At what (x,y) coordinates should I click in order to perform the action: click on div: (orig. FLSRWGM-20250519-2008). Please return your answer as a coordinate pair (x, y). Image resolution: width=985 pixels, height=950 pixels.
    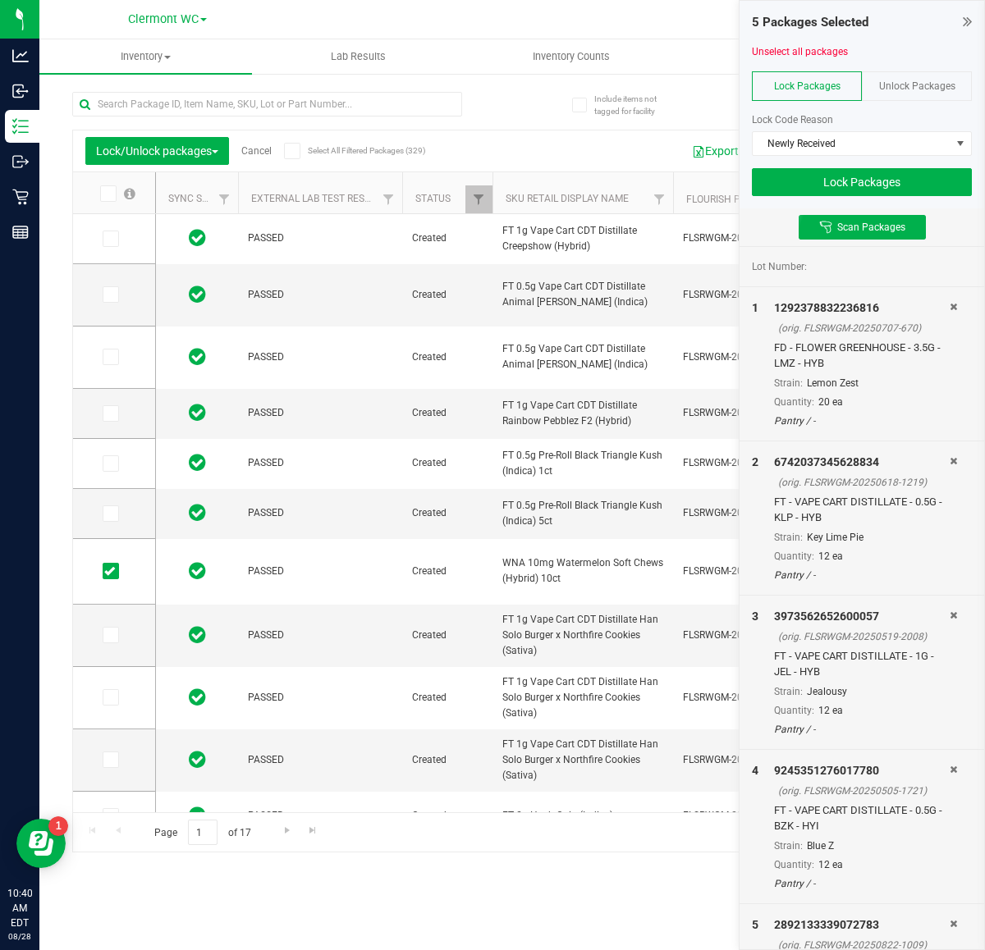
    Looking at the image, I should click on (863, 637).